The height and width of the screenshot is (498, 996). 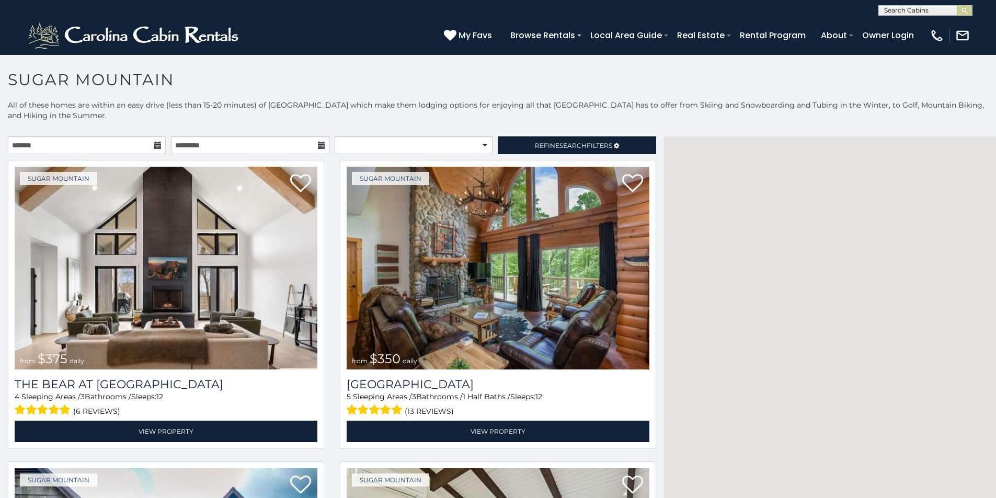 I want to click on span: $375, so click(x=52, y=359).